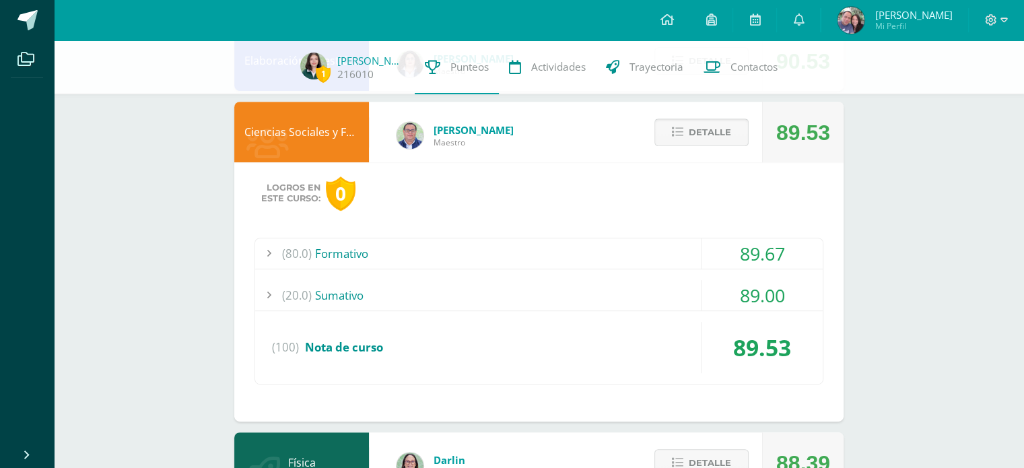 The width and height of the screenshot is (1024, 468). What do you see at coordinates (762, 253) in the screenshot?
I see `div: 89.67` at bounding box center [762, 253].